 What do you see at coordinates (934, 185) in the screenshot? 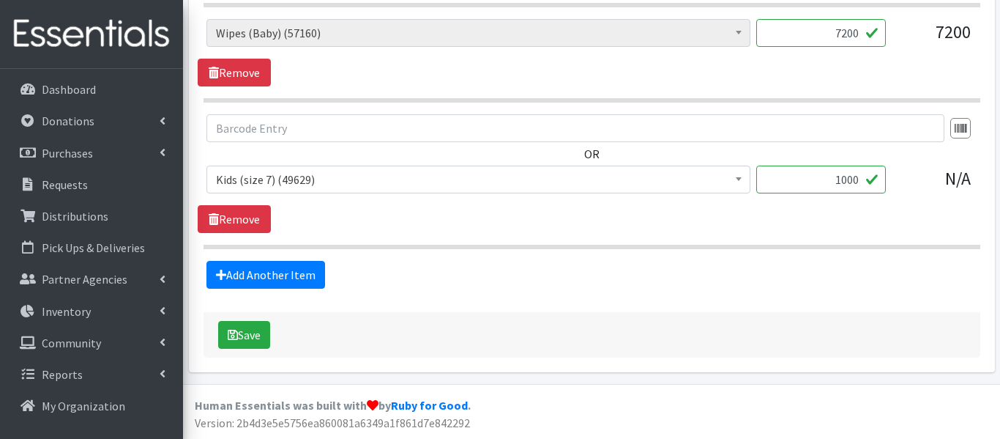
I see `div: N/A` at bounding box center [934, 185].